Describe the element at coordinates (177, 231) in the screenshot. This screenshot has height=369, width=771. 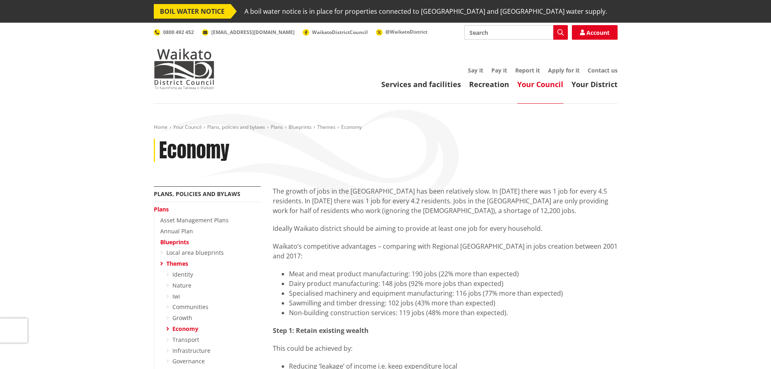
I see `a: Annual Plan` at that location.